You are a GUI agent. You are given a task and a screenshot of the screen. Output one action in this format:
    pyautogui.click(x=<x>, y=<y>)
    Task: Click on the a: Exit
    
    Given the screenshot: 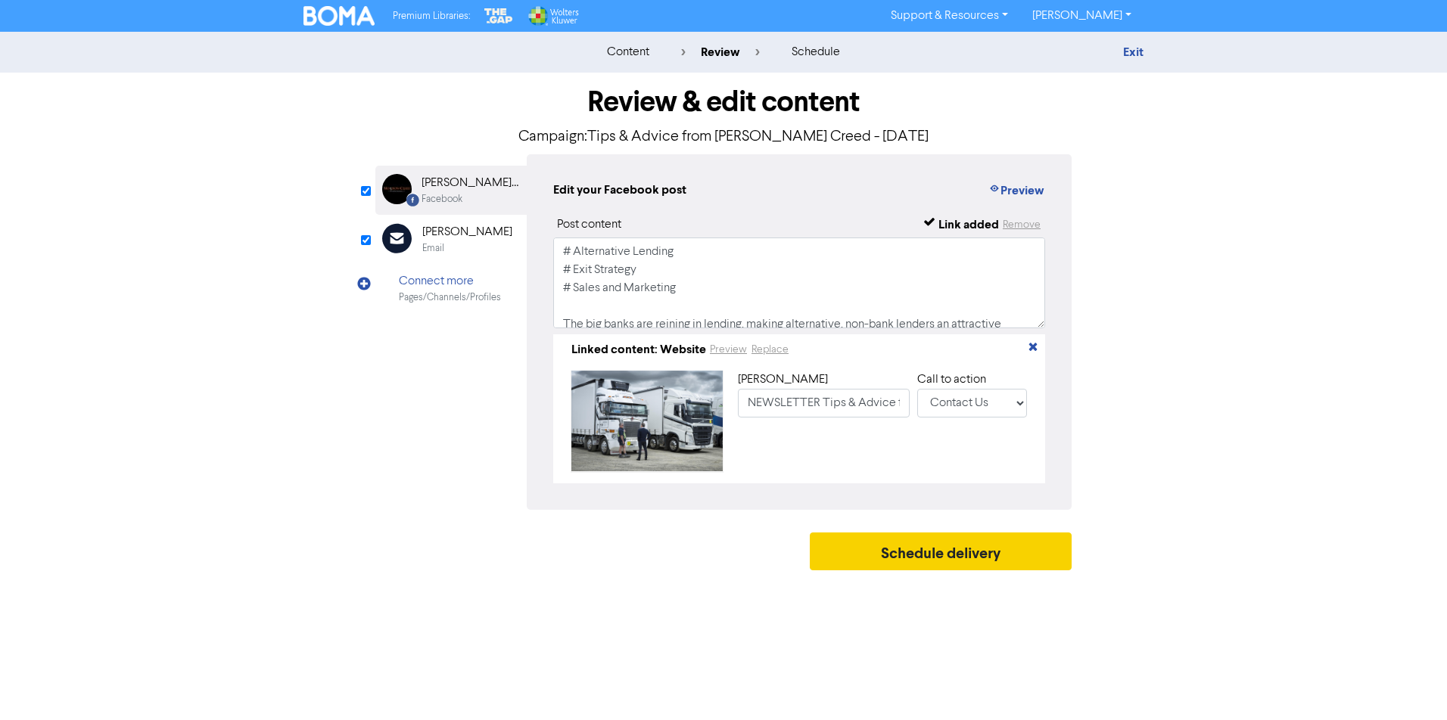 What is the action you would take?
    pyautogui.click(x=1133, y=52)
    